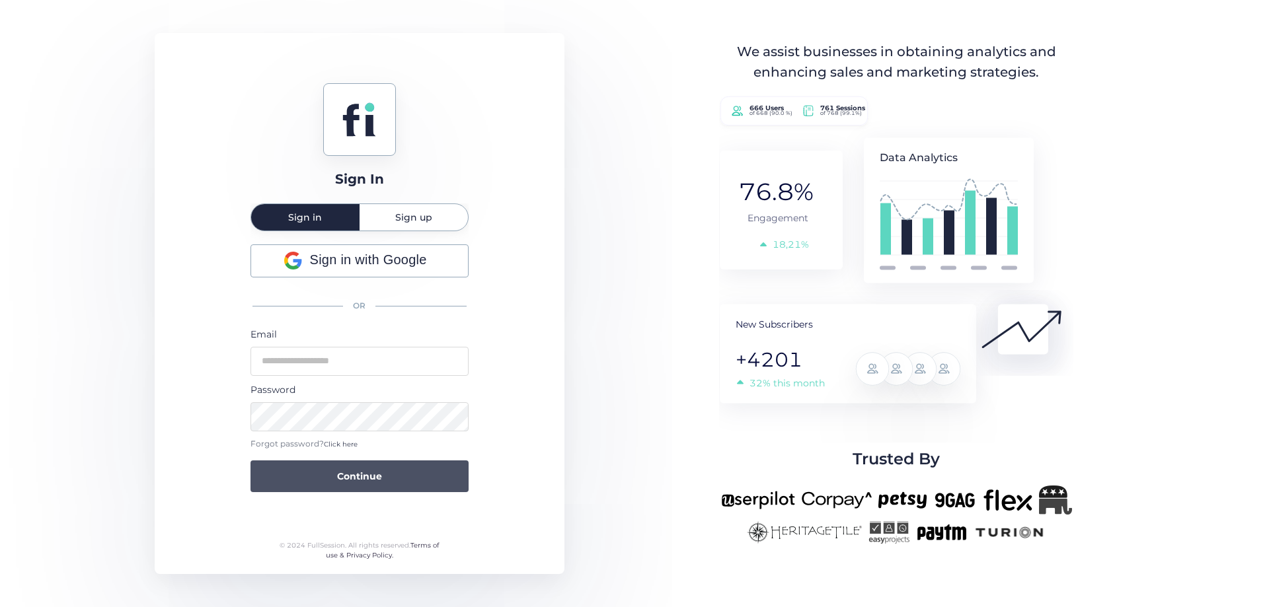 This screenshot has height=607, width=1269. I want to click on span: Sign in, so click(305, 217).